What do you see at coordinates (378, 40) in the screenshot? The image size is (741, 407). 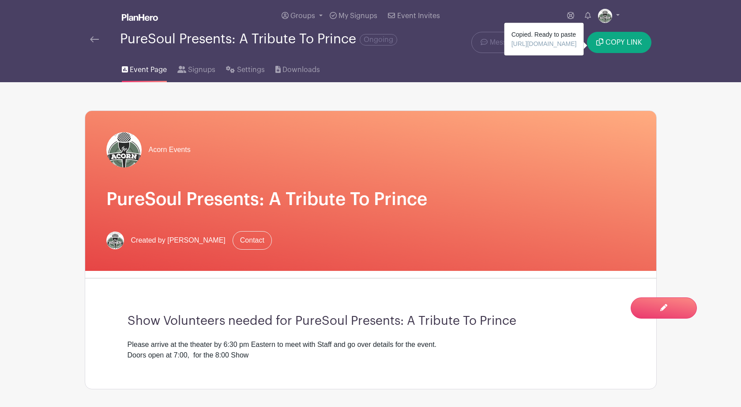 I see `span: Ongoing` at bounding box center [378, 40].